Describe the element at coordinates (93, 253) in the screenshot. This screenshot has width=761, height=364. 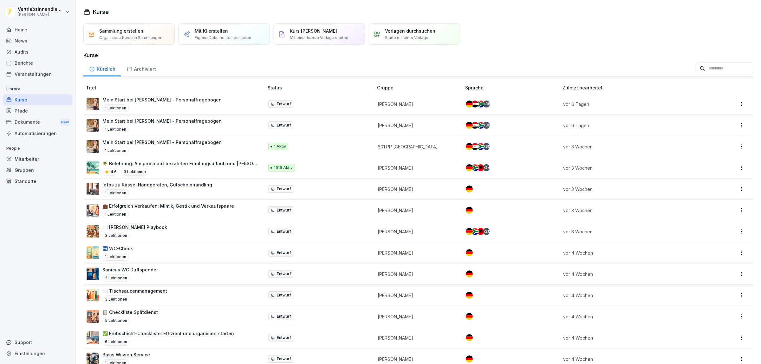
I see `img: v92xrh78m80z1ixos6u0k3dt.png` at that location.